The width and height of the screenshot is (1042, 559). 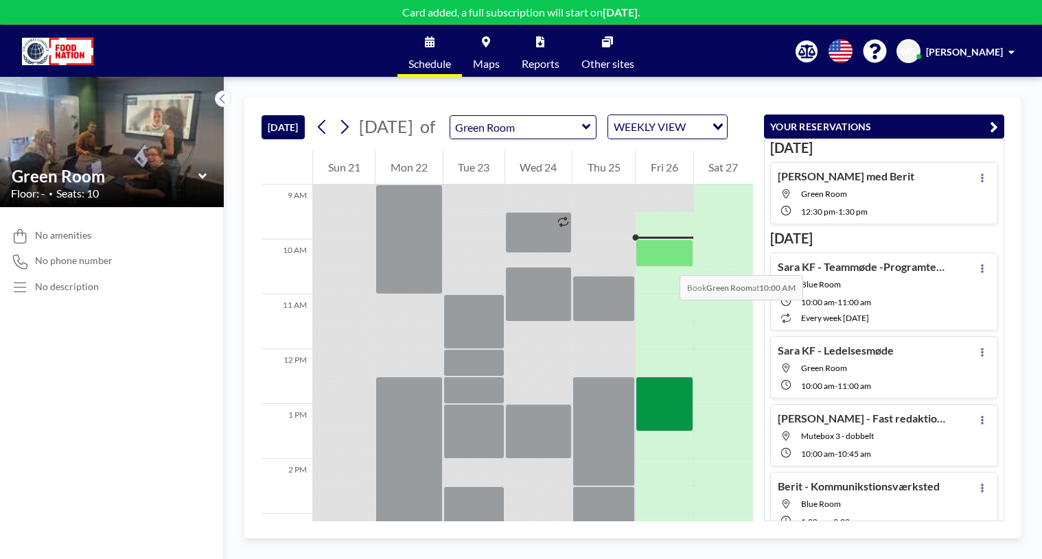 I want to click on img: organization-logo, so click(x=58, y=51).